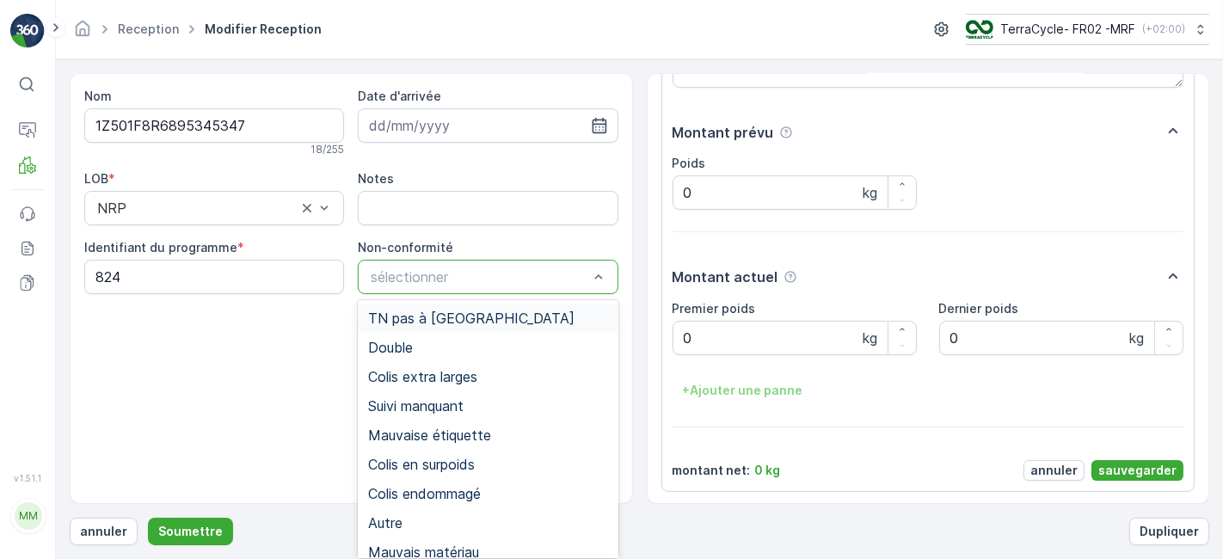 Image resolution: width=1223 pixels, height=559 pixels. Describe the element at coordinates (689, 163) in the screenshot. I see `label: Poids` at that location.